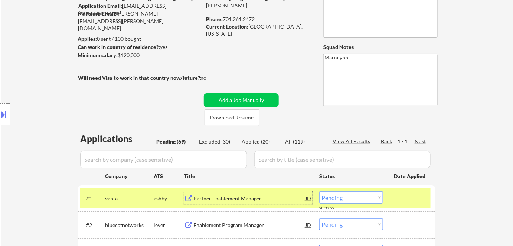 This screenshot has height=246, width=513. I want to click on div: Excluded (30), so click(218, 142).